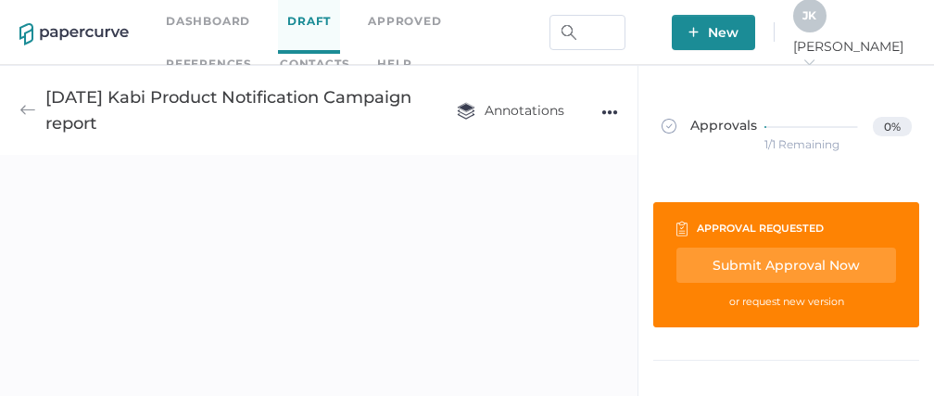 This screenshot has width=934, height=396. Describe the element at coordinates (892, 126) in the screenshot. I see `span: 0%` at that location.